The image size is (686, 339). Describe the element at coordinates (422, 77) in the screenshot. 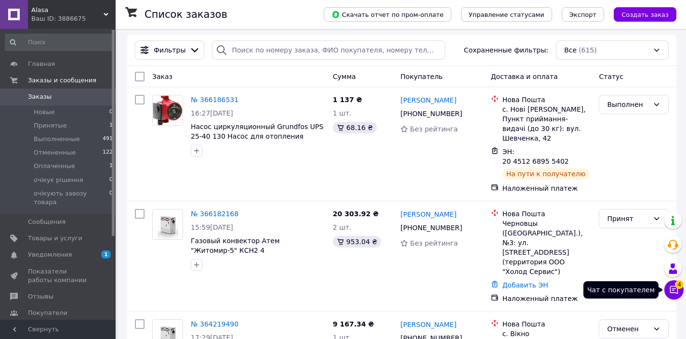

I see `span: Покупатель` at that location.